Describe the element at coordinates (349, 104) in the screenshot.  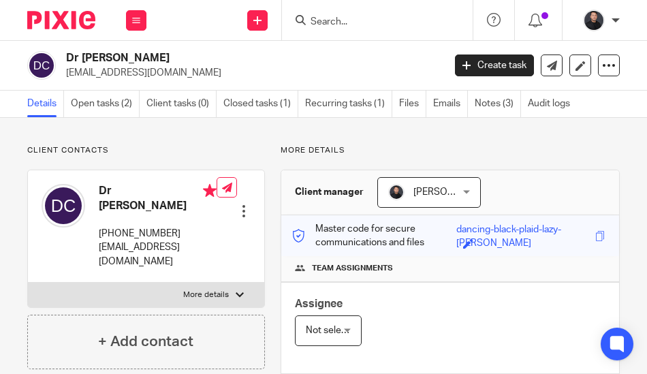
I see `a: Recurring tasks (1)` at that location.